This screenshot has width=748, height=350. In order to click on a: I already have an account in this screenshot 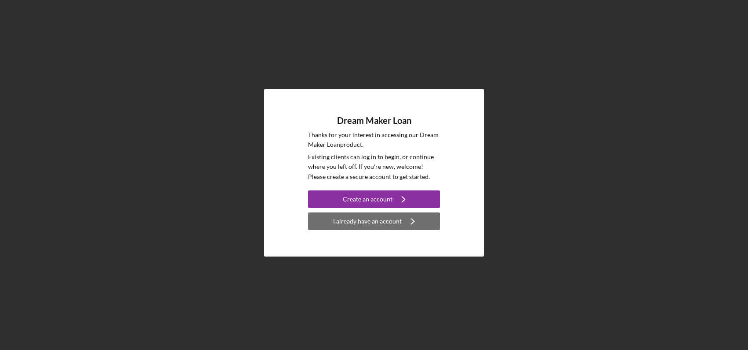, I will do `click(374, 221)`.